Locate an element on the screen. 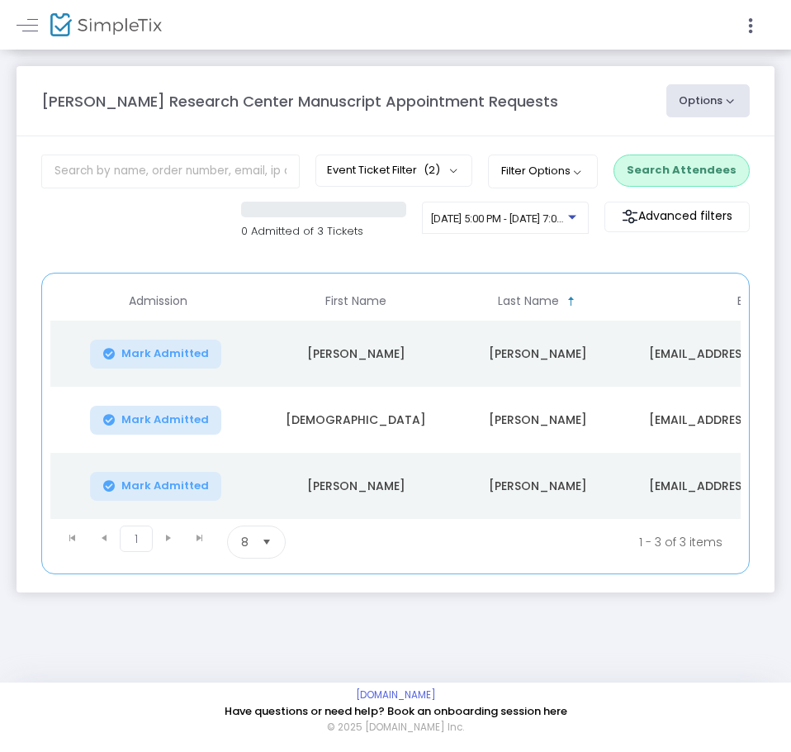 The width and height of the screenshot is (791, 752). img: filter is located at coordinates (630, 216).